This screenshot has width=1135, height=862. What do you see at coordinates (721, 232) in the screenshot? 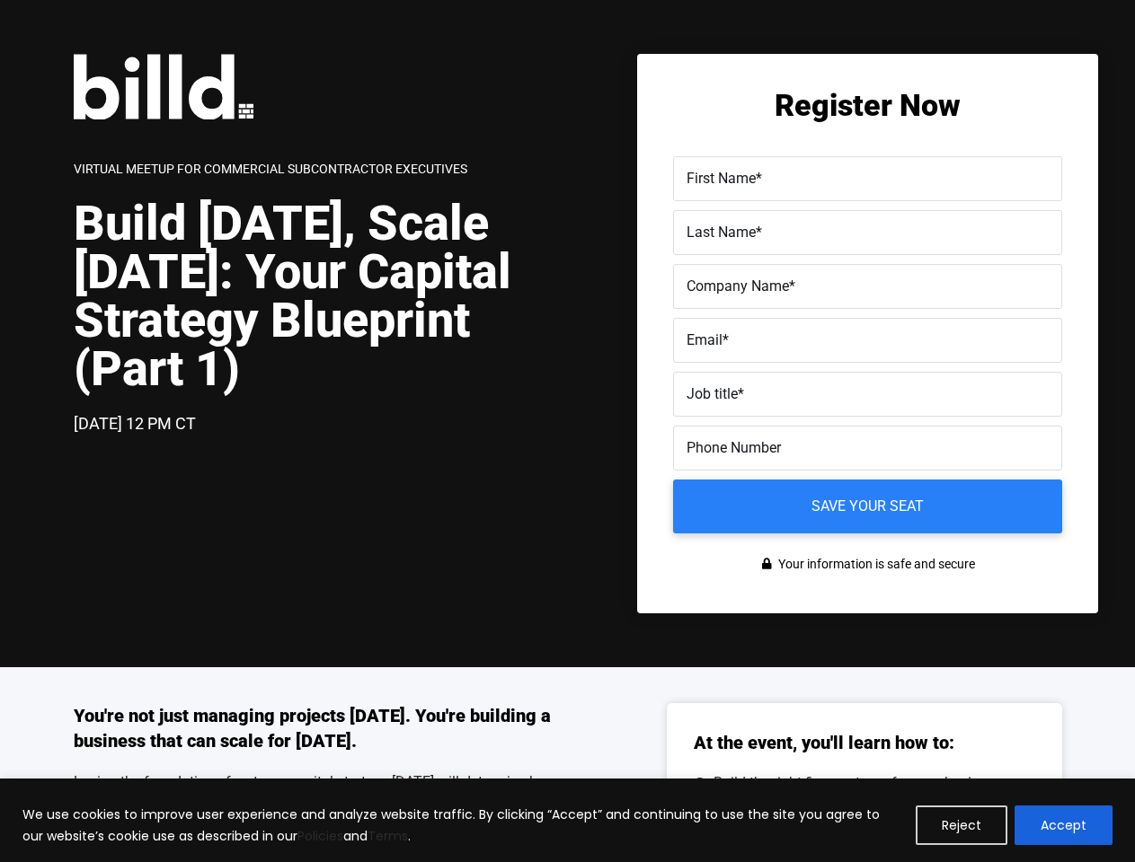
I see `span: Last Name` at bounding box center [721, 232].